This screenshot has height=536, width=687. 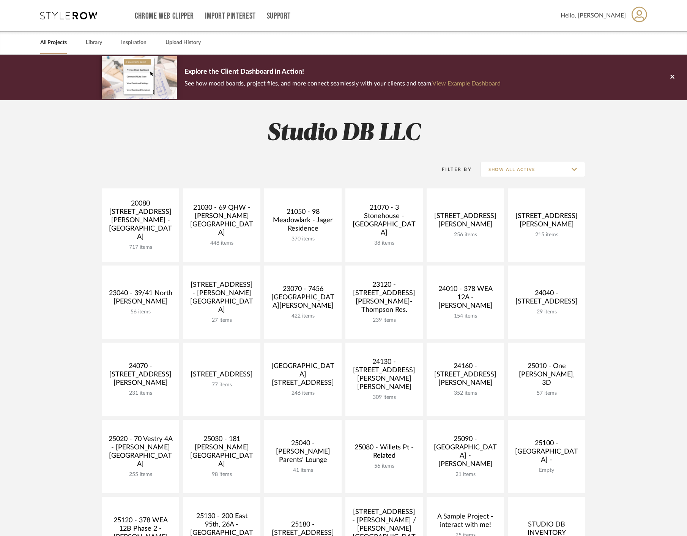 I want to click on div: 21 items, so click(x=466, y=474).